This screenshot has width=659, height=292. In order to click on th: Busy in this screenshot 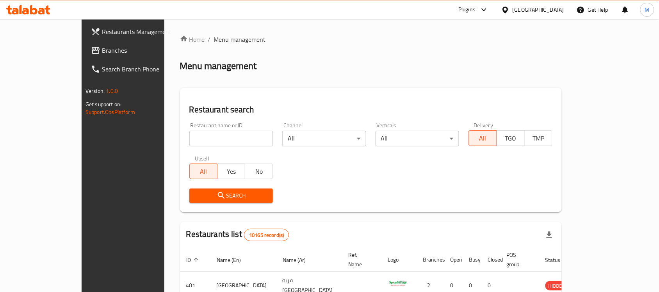, I will do `click(473, 260)`.